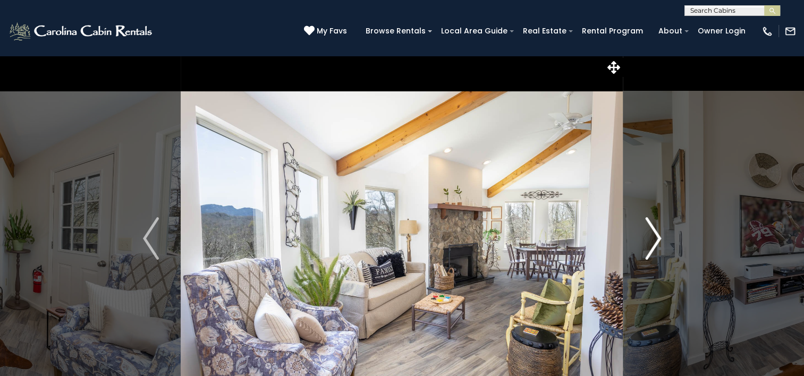 This screenshot has width=804, height=376. I want to click on a: Owner Login, so click(722, 31).